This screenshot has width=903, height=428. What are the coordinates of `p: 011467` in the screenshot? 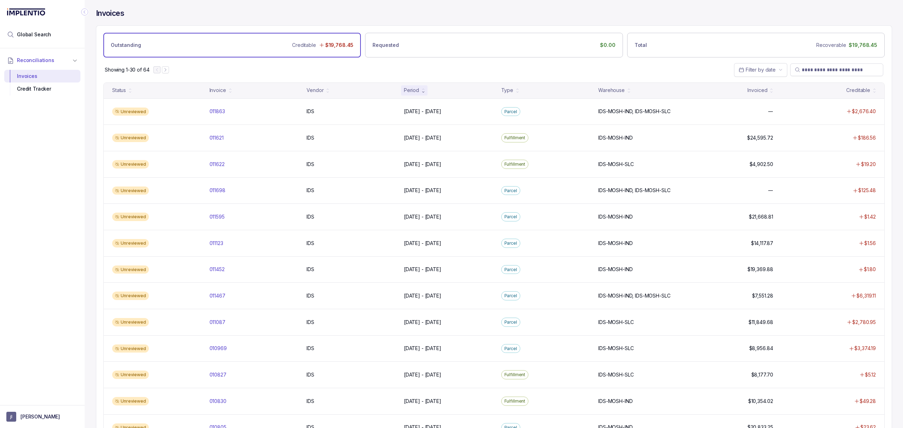 It's located at (217, 296).